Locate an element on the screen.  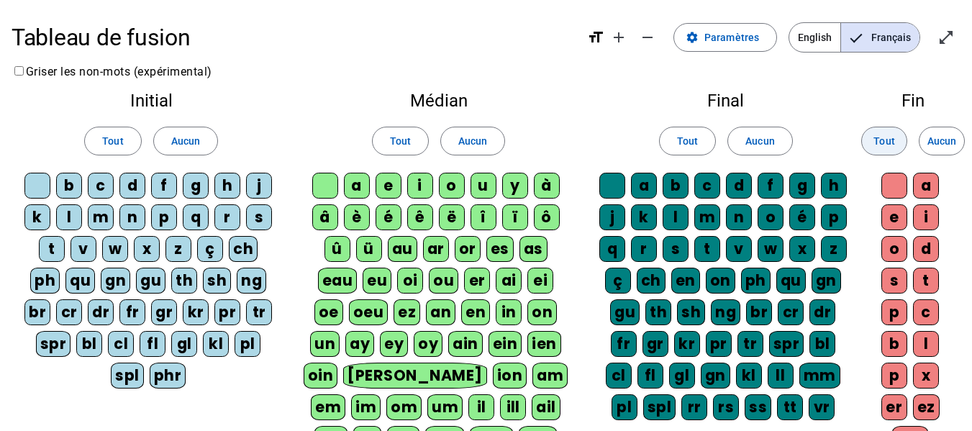
h2: Médian is located at coordinates (438, 101).